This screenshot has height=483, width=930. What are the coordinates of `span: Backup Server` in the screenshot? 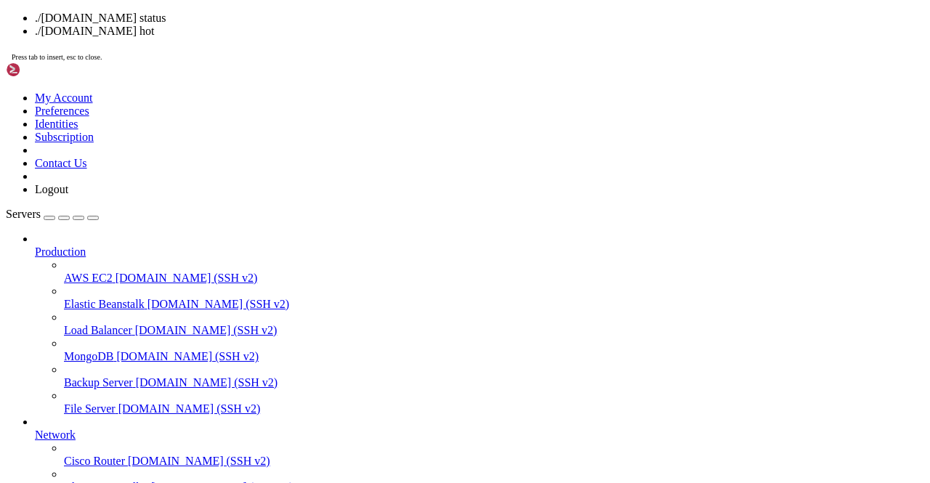 It's located at (98, 382).